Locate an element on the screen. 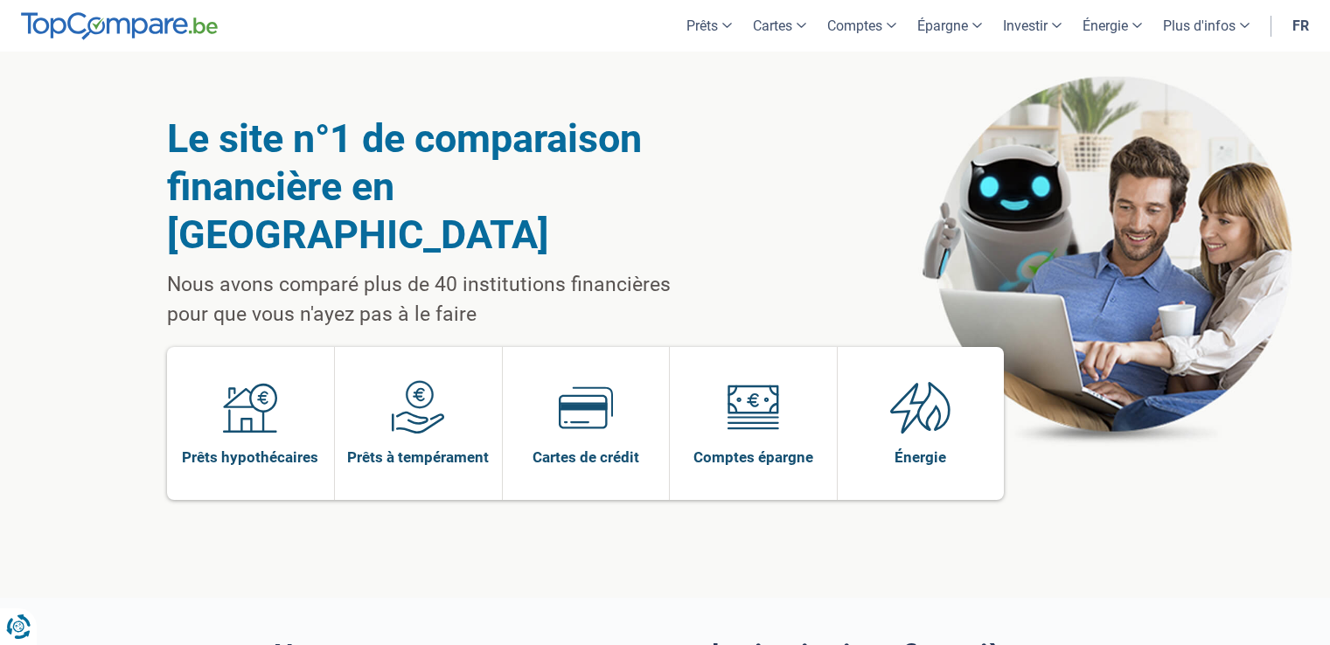 The image size is (1330, 645). a: Prêts à tempérament Prêts à tempérament is located at coordinates (418, 423).